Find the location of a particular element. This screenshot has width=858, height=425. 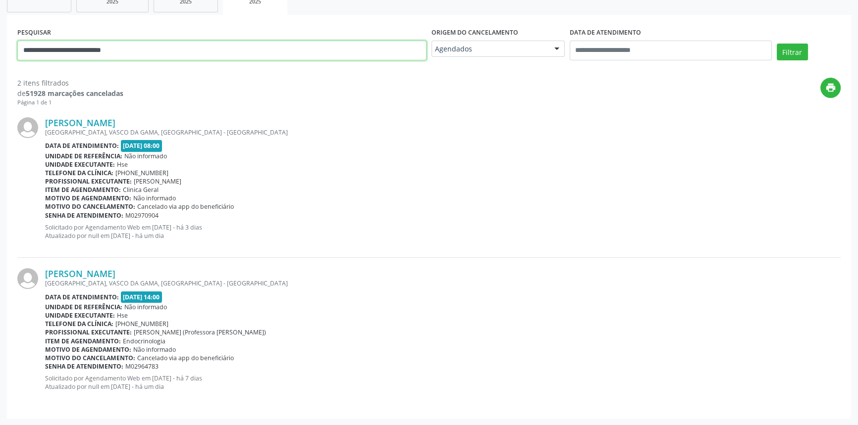

strong: 51928 marcações canceladas is located at coordinates (74, 93).